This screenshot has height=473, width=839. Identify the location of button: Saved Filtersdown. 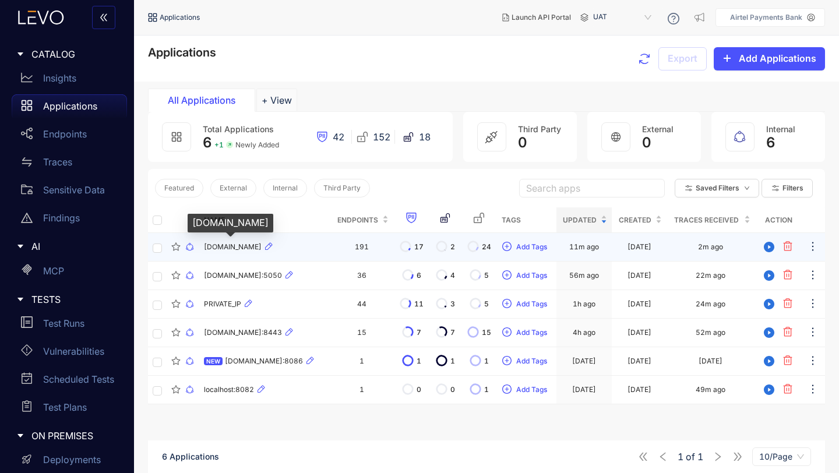
(716, 188).